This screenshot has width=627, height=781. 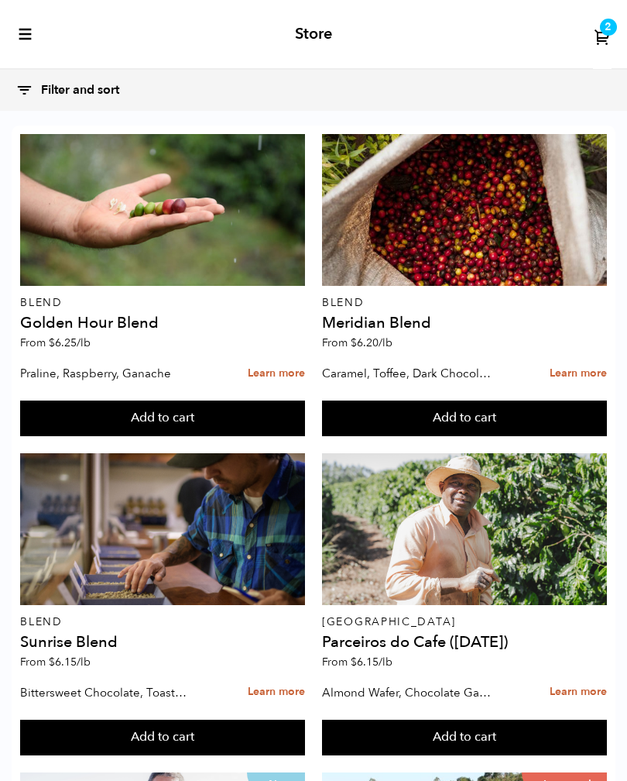 I want to click on p: Caramel, Toffee, Dark Chocolate, so click(x=407, y=373).